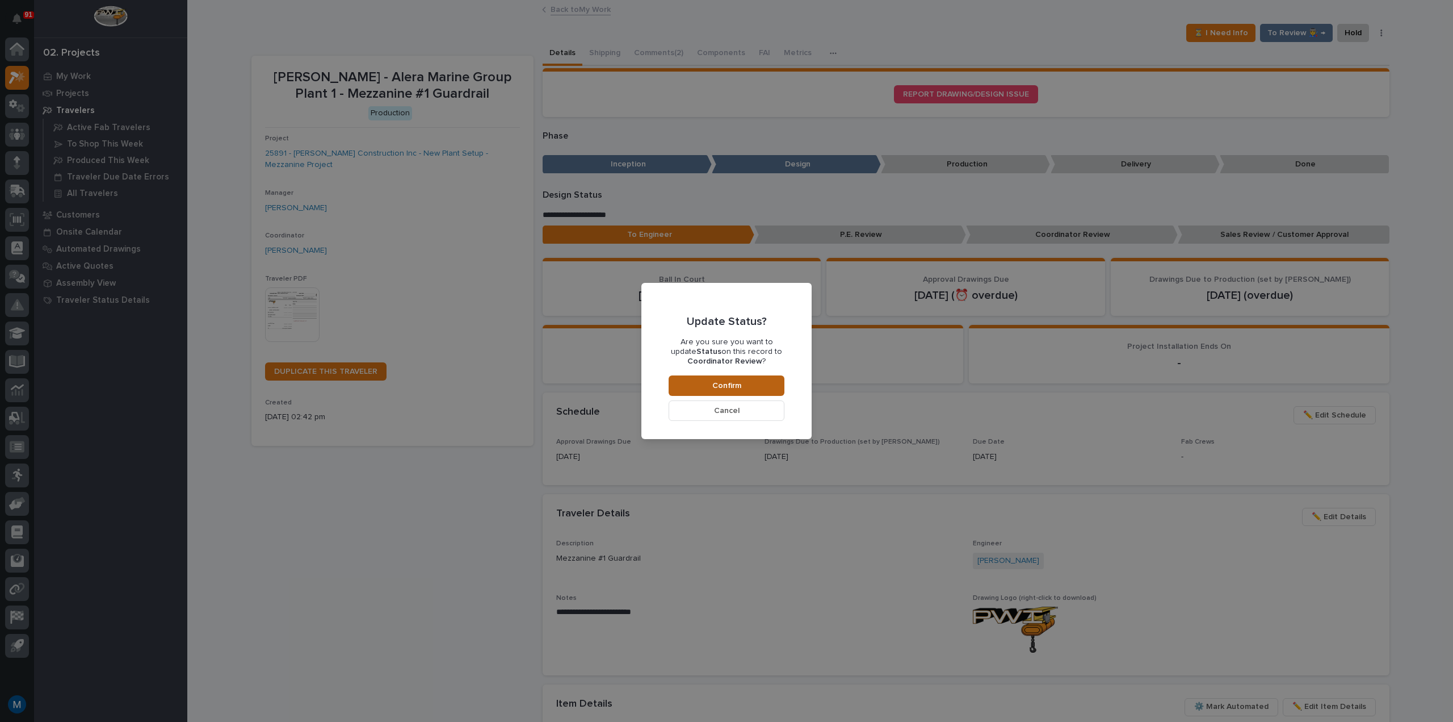 This screenshot has width=1453, height=722. What do you see at coordinates (727, 385) in the screenshot?
I see `button: Confirm` at bounding box center [727, 385].